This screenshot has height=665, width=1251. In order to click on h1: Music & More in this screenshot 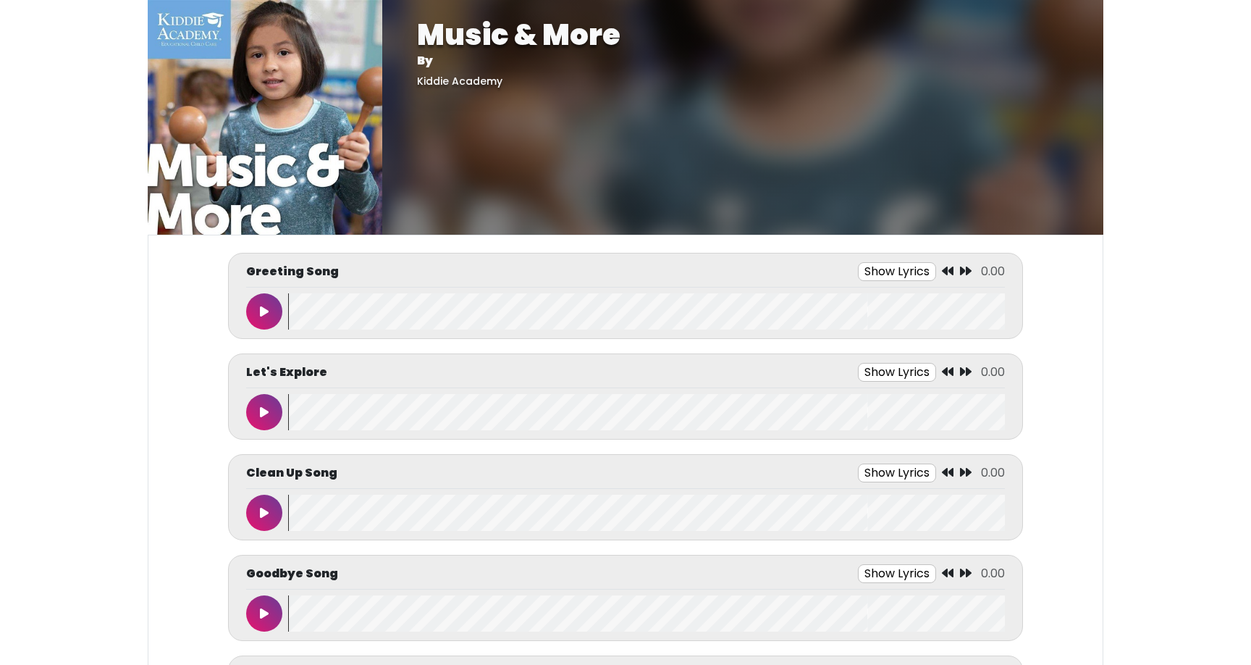, I will do `click(743, 35)`.